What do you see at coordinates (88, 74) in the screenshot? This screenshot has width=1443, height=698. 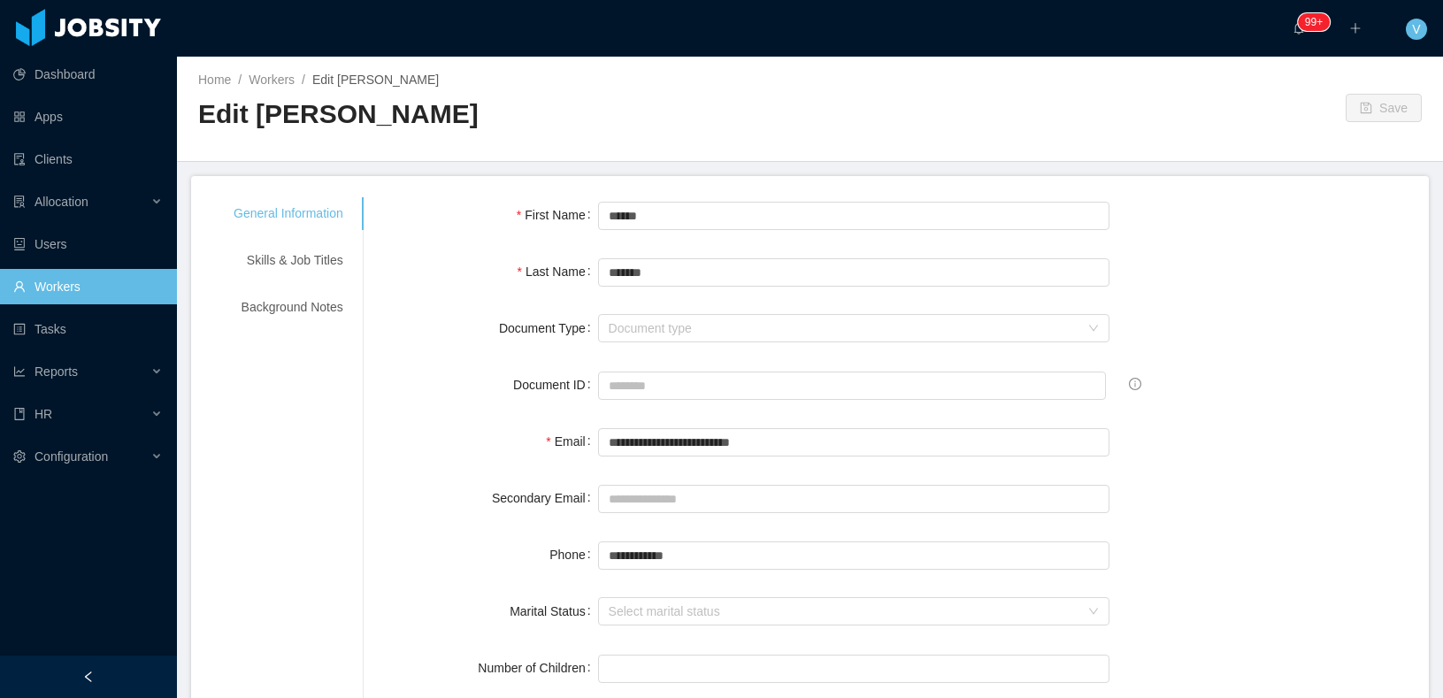 I see `a: icon: pie-chartDashboard` at bounding box center [88, 74].